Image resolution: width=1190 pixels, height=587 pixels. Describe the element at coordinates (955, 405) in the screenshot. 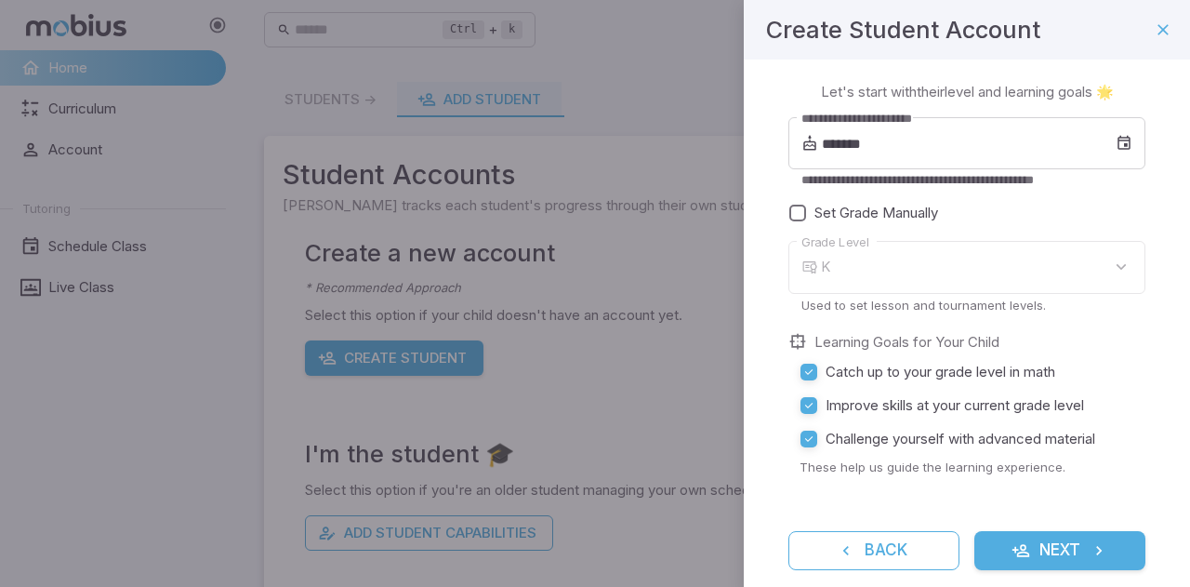

I see `span: Improve skills at your current grade level` at that location.